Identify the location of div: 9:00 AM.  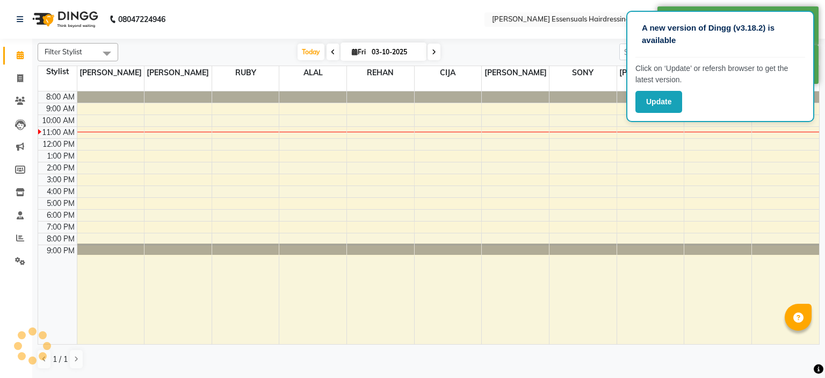
(60, 109).